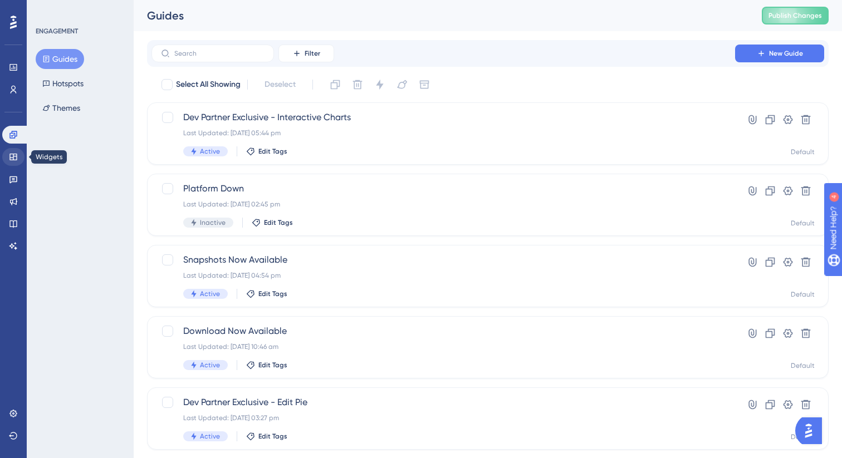 The height and width of the screenshot is (458, 842). What do you see at coordinates (61, 108) in the screenshot?
I see `button: Themes` at bounding box center [61, 108].